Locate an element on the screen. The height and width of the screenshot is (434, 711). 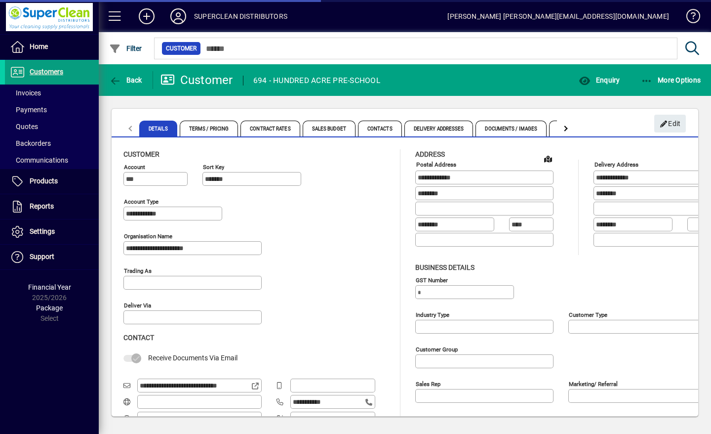
span: Products is located at coordinates (43, 181).